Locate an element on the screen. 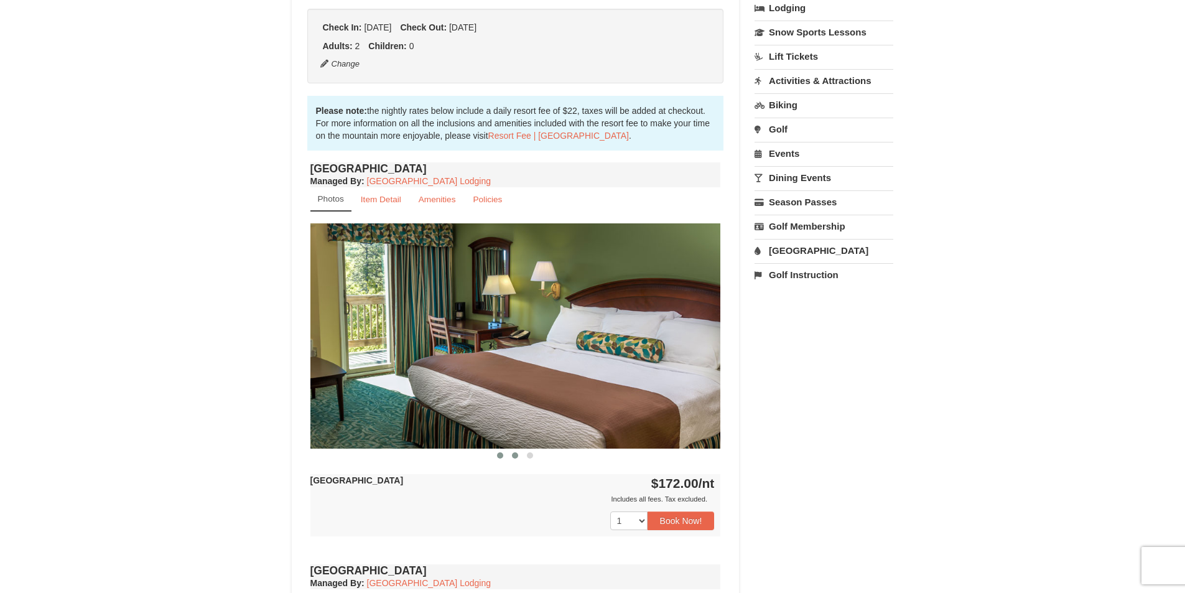  a: Biking is located at coordinates (824, 105).